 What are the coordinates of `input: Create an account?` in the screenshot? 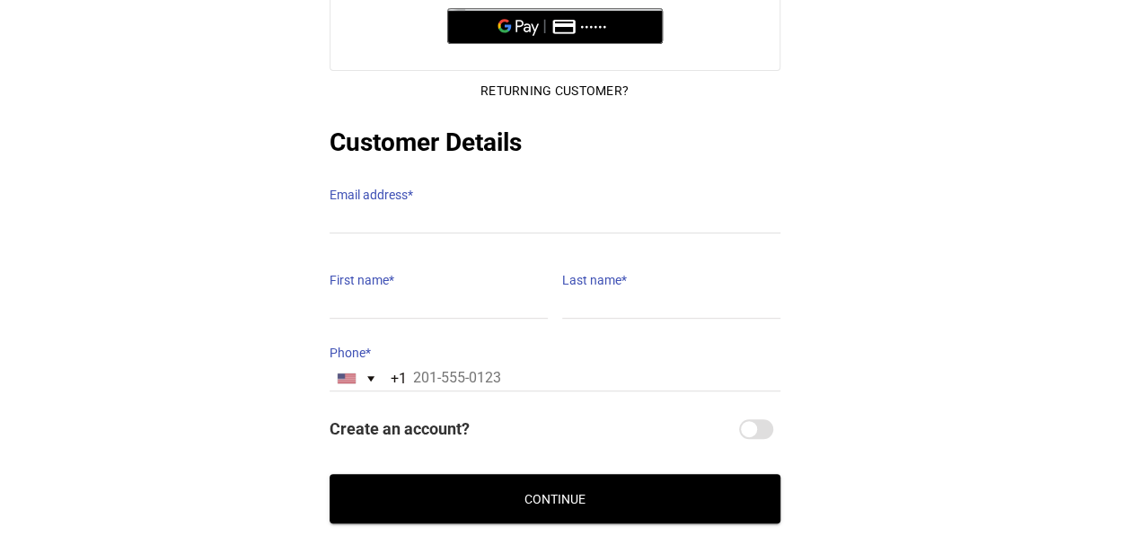 It's located at (756, 429).